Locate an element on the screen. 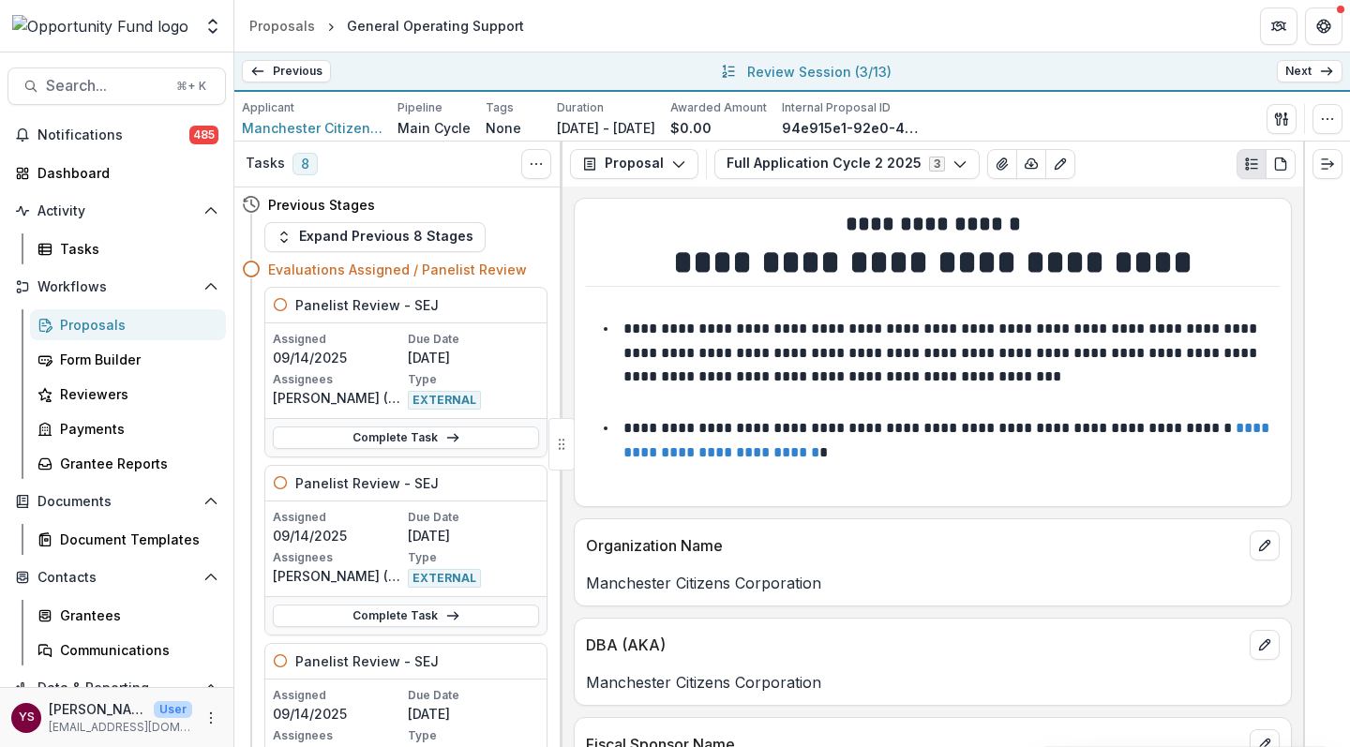 The width and height of the screenshot is (1350, 747). span: Search... is located at coordinates (105, 85).